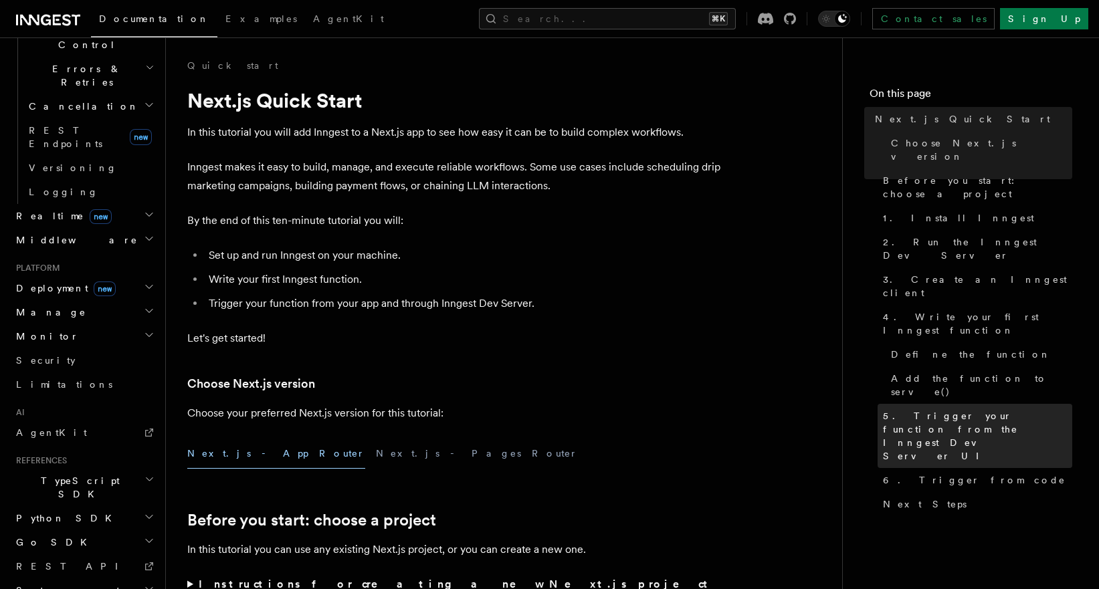 The image size is (1099, 589). Describe the element at coordinates (35, 268) in the screenshot. I see `span: Platform` at that location.